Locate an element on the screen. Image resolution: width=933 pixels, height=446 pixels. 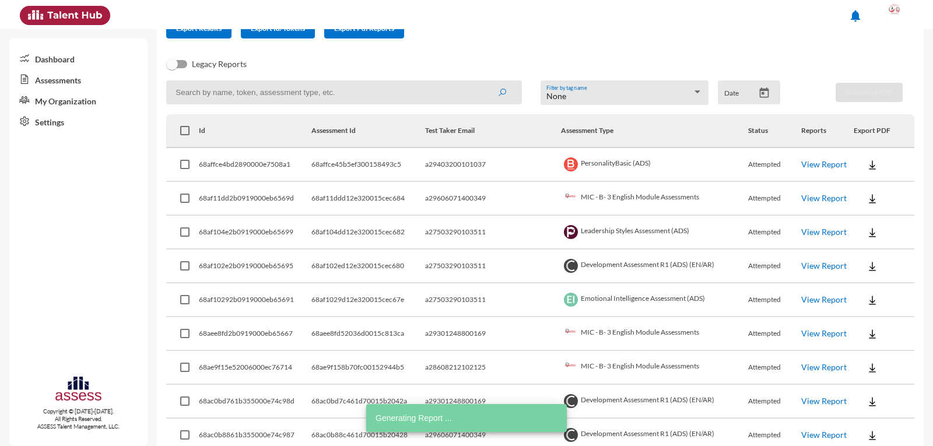
td: 68ae9f15e52006000ec76714 is located at coordinates (255, 368).